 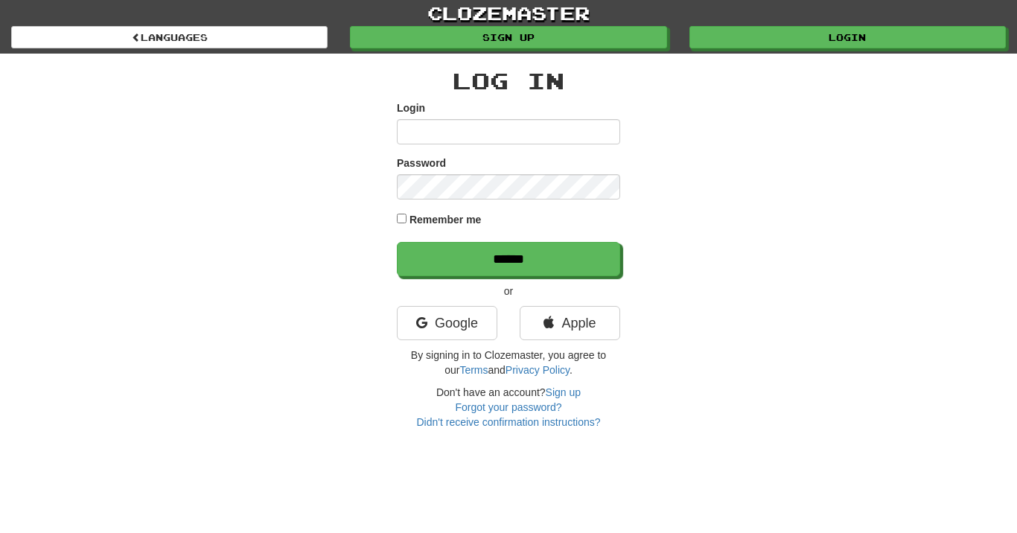 I want to click on a: Login, so click(x=847, y=37).